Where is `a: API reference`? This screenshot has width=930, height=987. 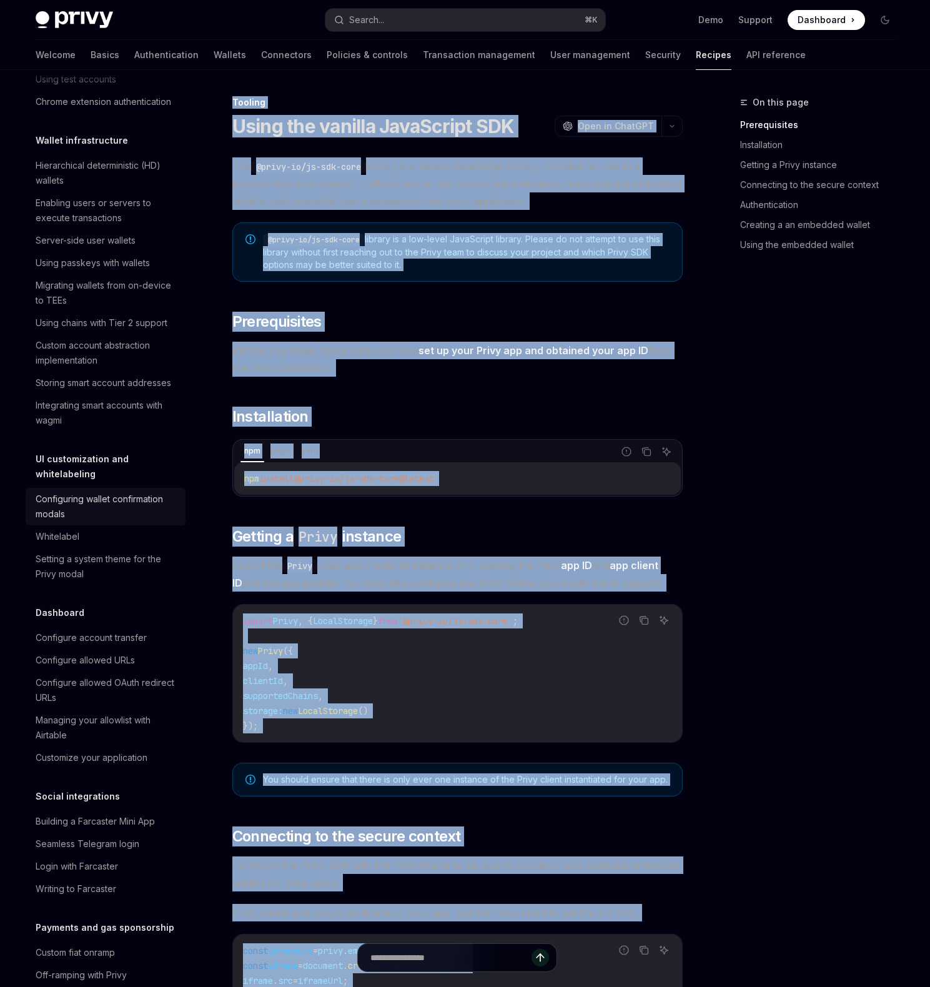 a: API reference is located at coordinates (776, 55).